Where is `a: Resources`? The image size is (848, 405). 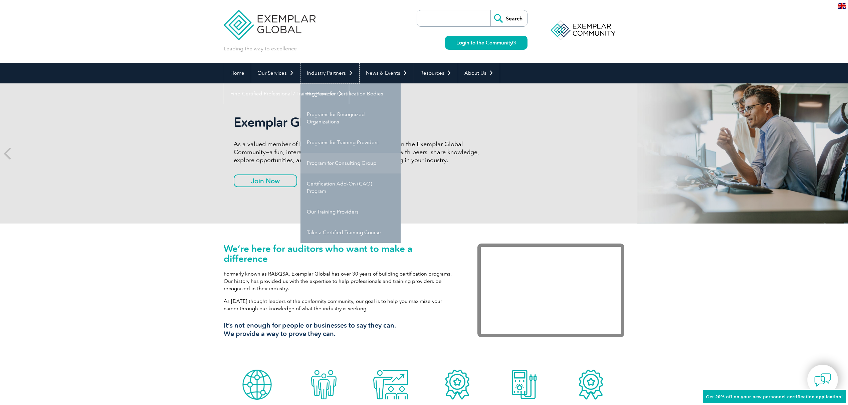 a: Resources is located at coordinates (436, 73).